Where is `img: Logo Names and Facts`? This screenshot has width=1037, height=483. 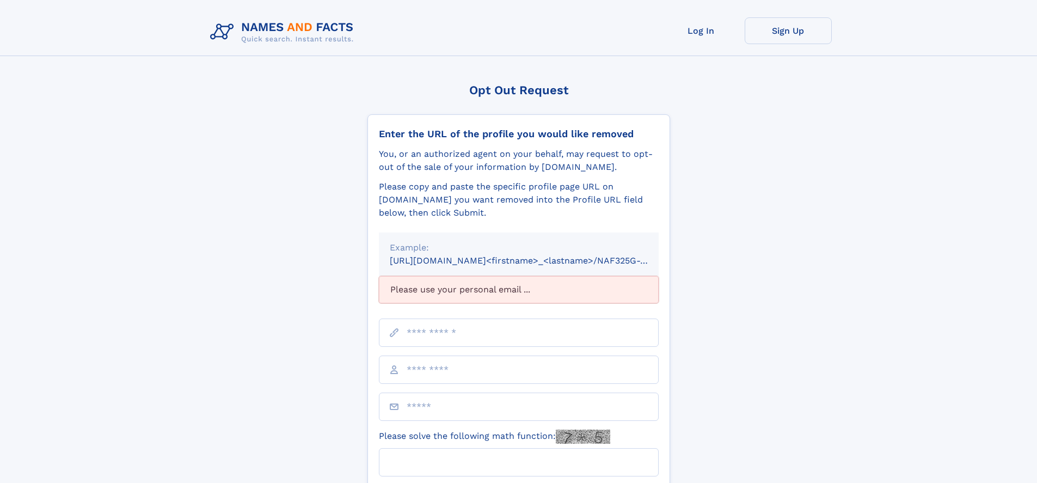
img: Logo Names and Facts is located at coordinates (284, 32).